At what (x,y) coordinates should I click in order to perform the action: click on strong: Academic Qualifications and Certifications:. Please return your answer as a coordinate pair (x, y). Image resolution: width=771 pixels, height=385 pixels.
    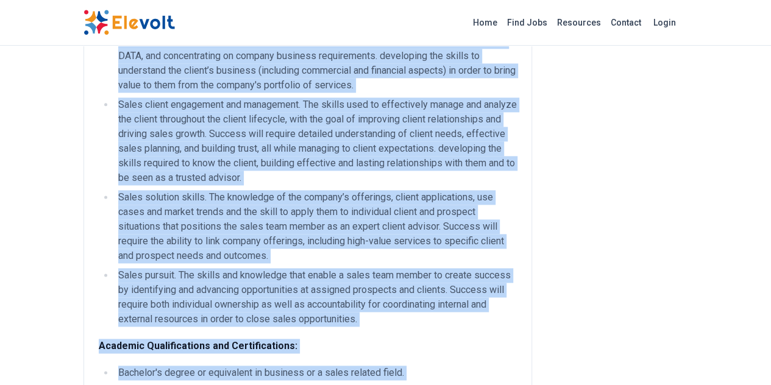
    Looking at the image, I should click on (198, 346).